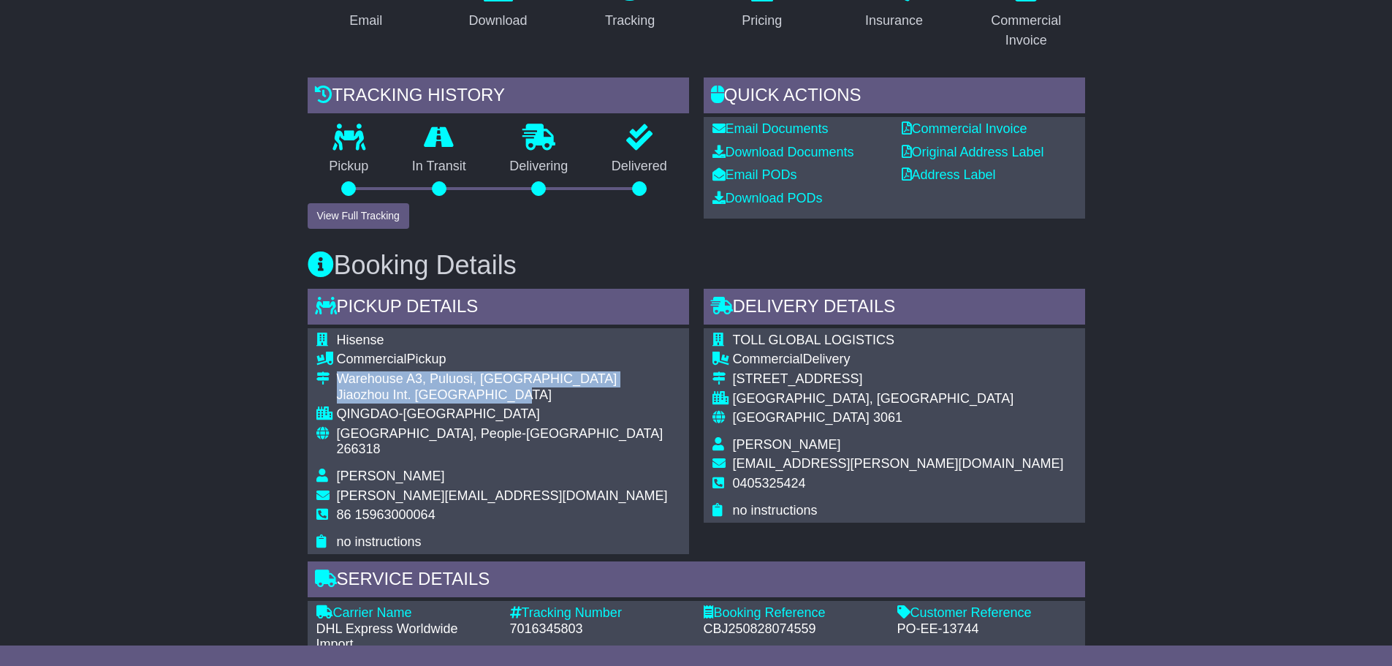  I want to click on a: Download Documents, so click(783, 152).